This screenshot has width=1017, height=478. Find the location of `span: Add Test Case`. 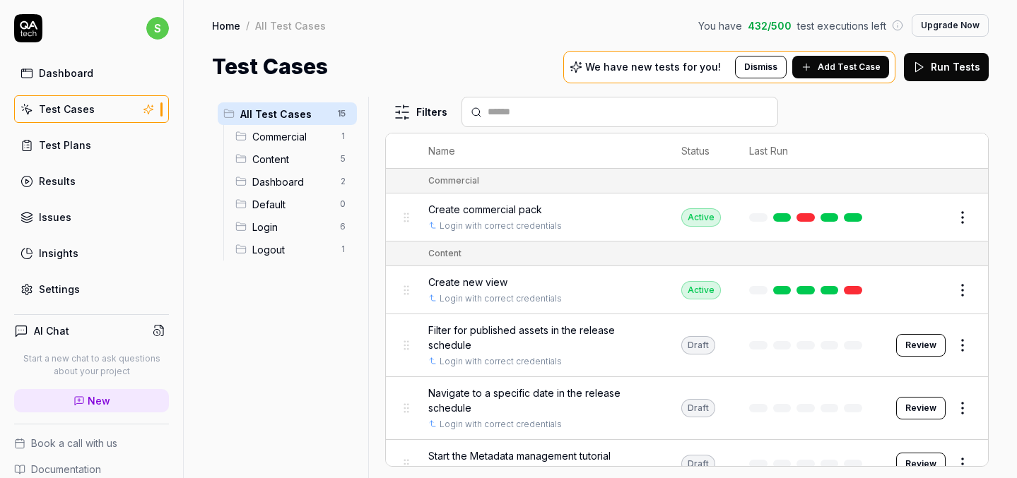

span: Add Test Case is located at coordinates (849, 67).